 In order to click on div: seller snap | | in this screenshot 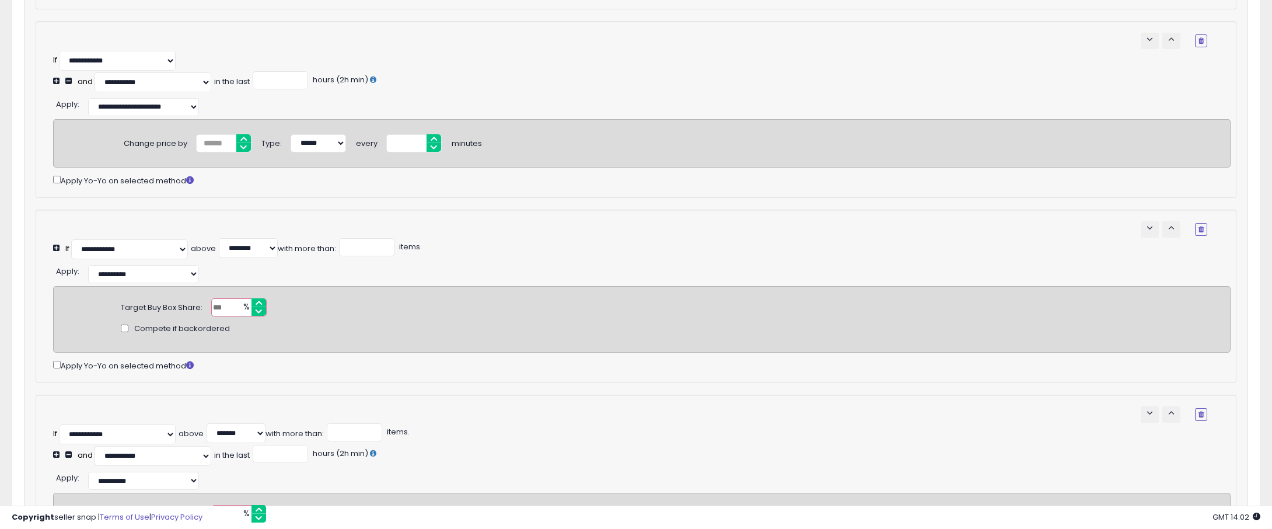, I will do `click(107, 517)`.